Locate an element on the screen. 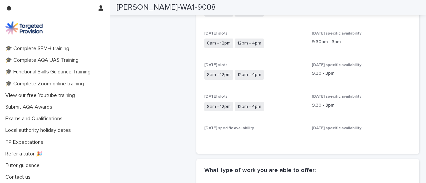 The image size is (426, 183). p: TP Expectations is located at coordinates (26, 142).